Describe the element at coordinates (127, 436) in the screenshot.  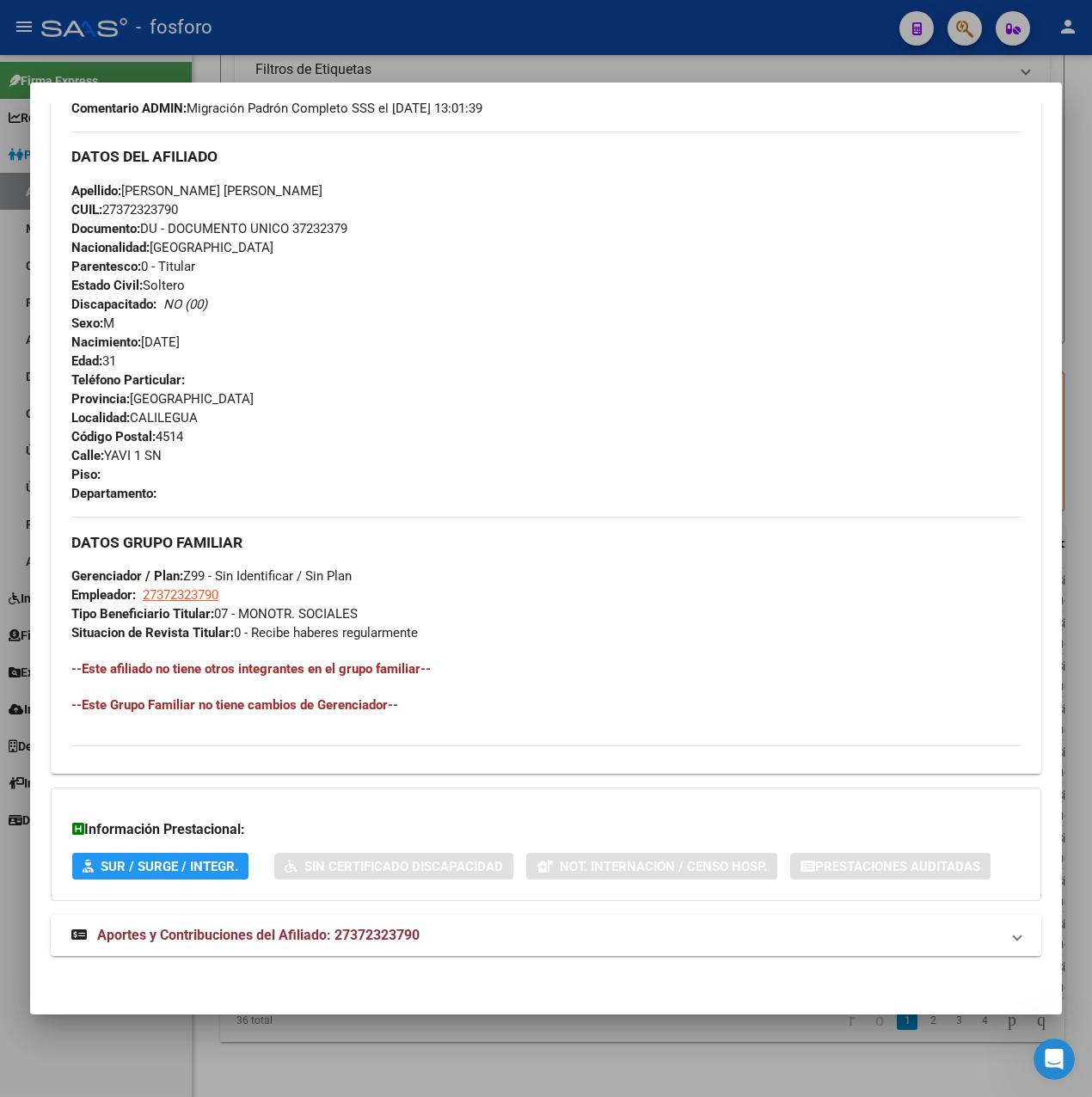
I see `span: 4514` at that location.